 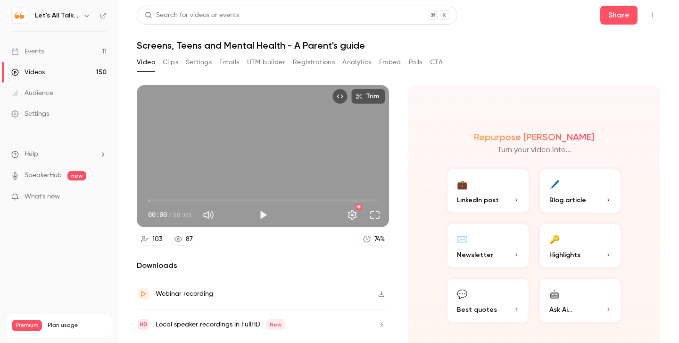 I want to click on button: 🤖Ask Ai..., so click(x=581, y=300).